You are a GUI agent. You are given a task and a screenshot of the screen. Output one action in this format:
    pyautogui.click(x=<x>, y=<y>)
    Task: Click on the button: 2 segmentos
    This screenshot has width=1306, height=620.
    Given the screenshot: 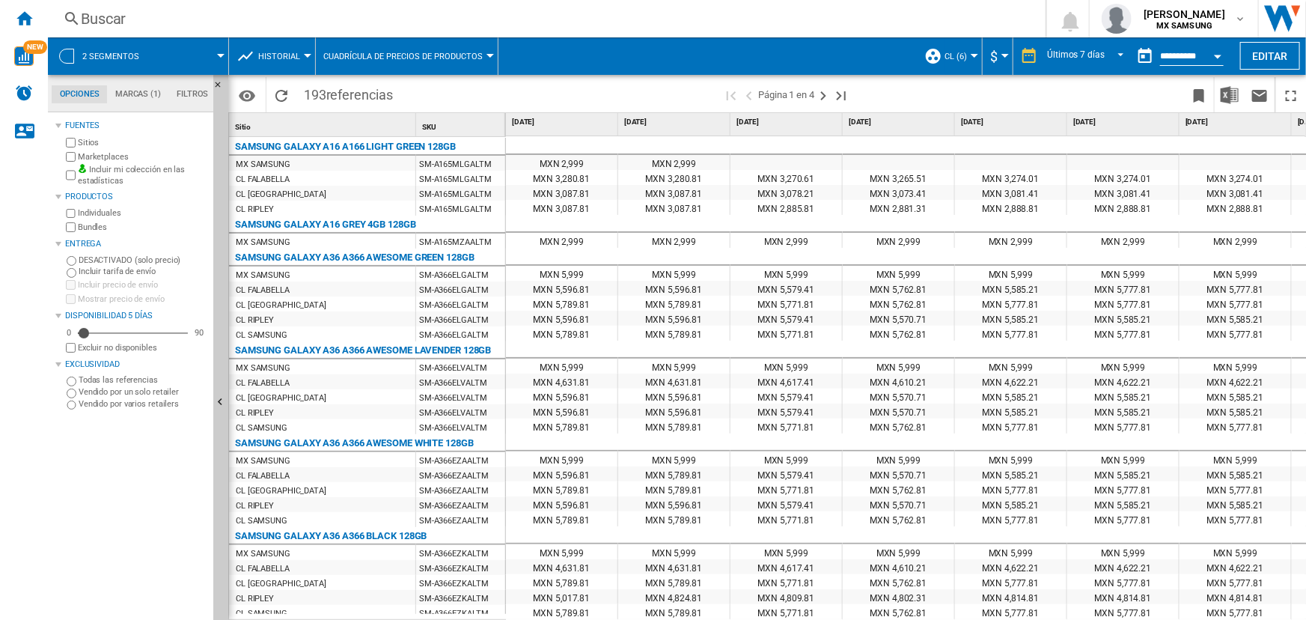 What is the action you would take?
    pyautogui.click(x=118, y=56)
    